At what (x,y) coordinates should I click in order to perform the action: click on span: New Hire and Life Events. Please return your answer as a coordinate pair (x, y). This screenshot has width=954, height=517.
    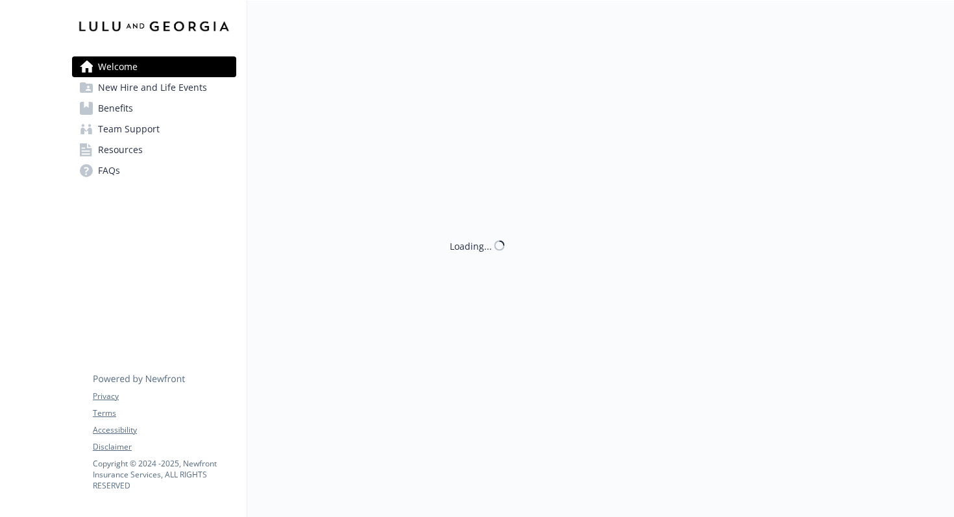
    Looking at the image, I should click on (152, 88).